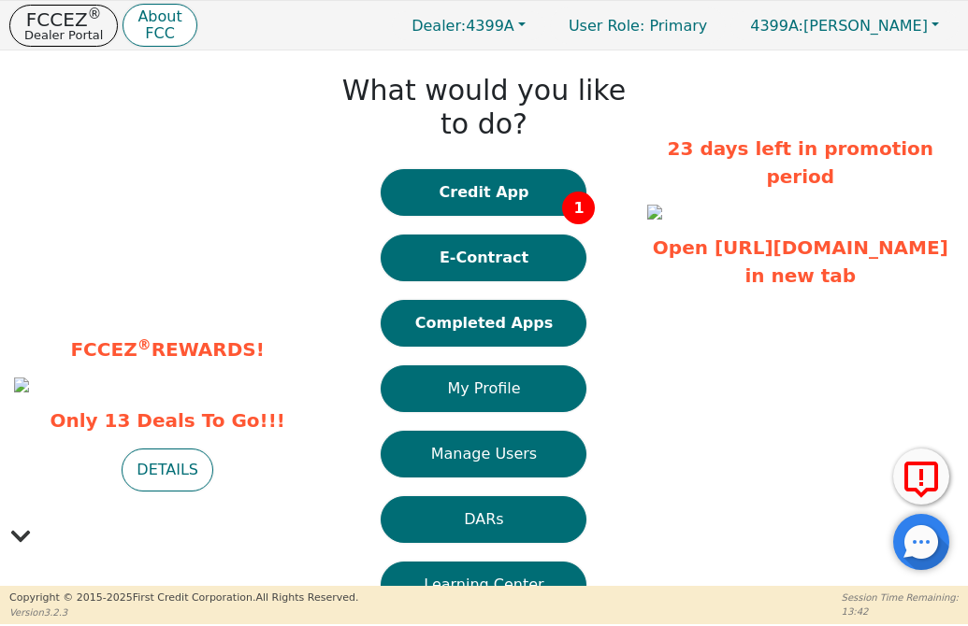  What do you see at coordinates (64, 25) in the screenshot?
I see `button: FCCEZ®Dealer Portal` at bounding box center [64, 25].